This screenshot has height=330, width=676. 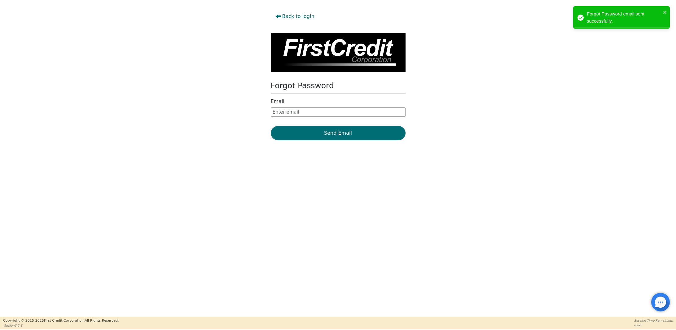 I want to click on img: logo-CMu_cnol.png, so click(x=338, y=52).